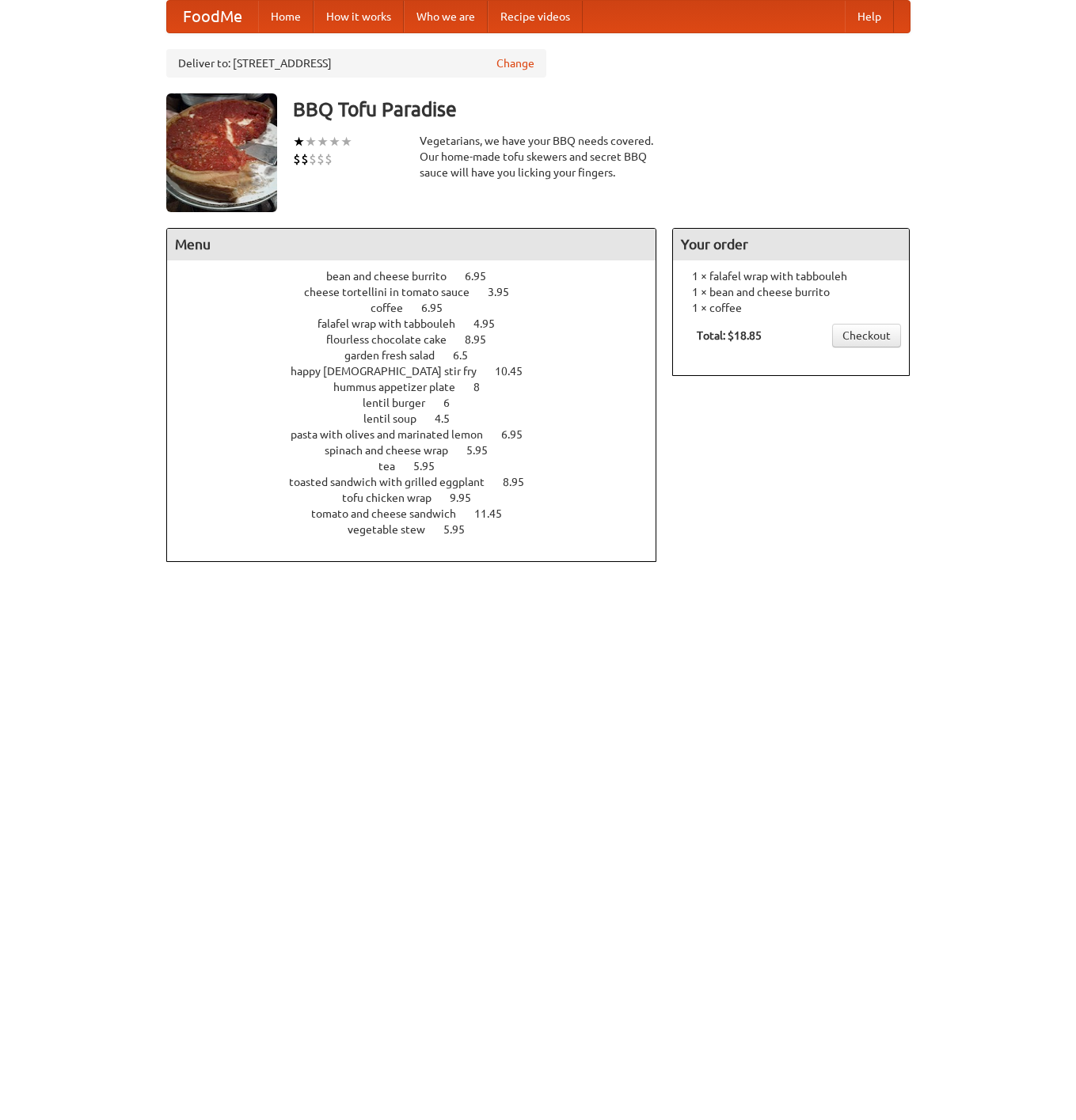 The image size is (1076, 1120). I want to click on span: 10.45, so click(516, 372).